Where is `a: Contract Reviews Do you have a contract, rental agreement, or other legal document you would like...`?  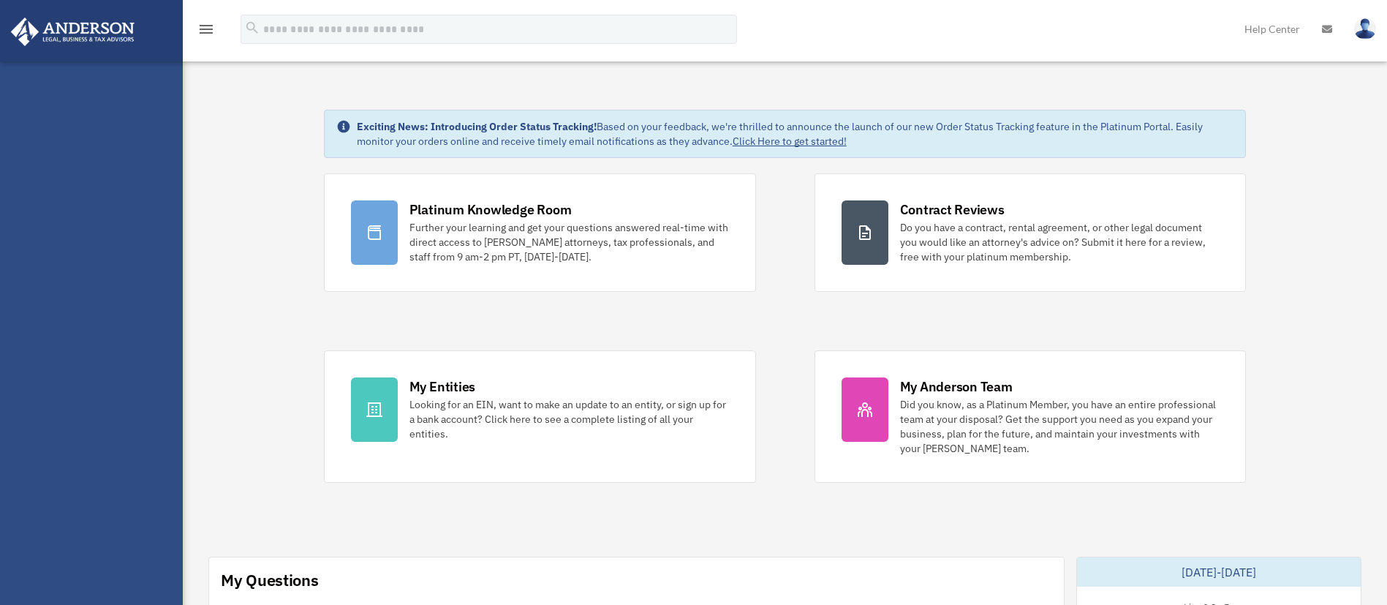 a: Contract Reviews Do you have a contract, rental agreement, or other legal document you would like... is located at coordinates (1030, 232).